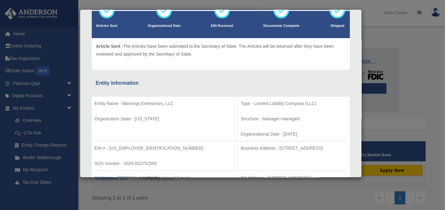 The image size is (445, 210). Describe the element at coordinates (164, 164) in the screenshot. I see `p: SOS number - 2025-001752505` at that location.